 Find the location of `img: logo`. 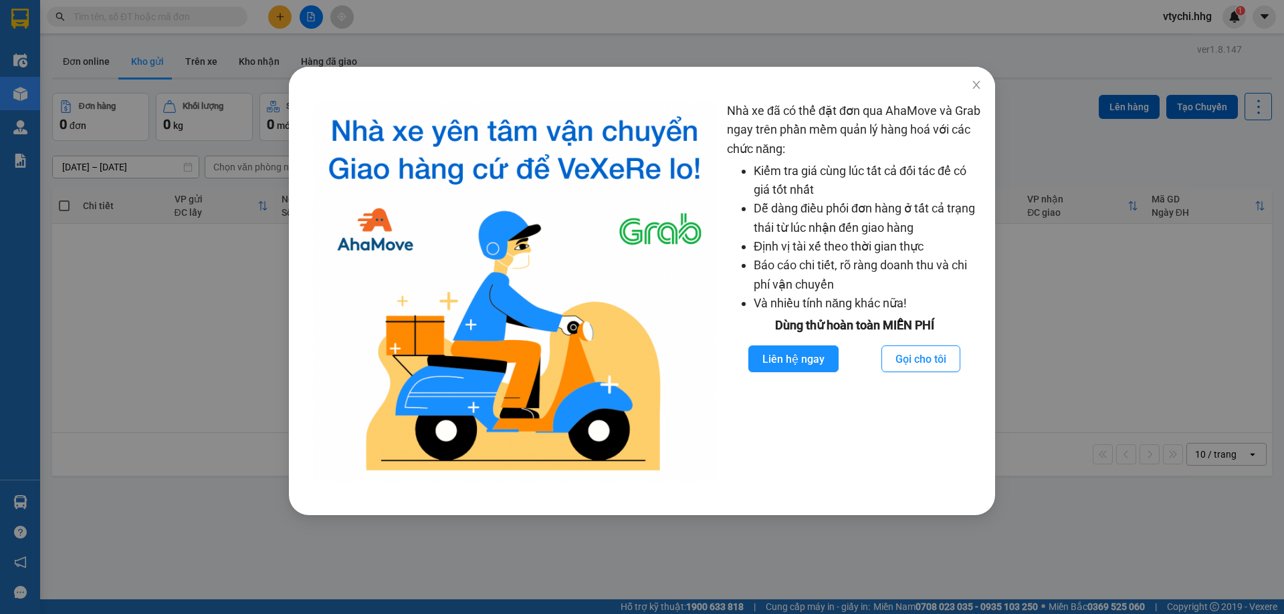

img: logo is located at coordinates (514, 291).